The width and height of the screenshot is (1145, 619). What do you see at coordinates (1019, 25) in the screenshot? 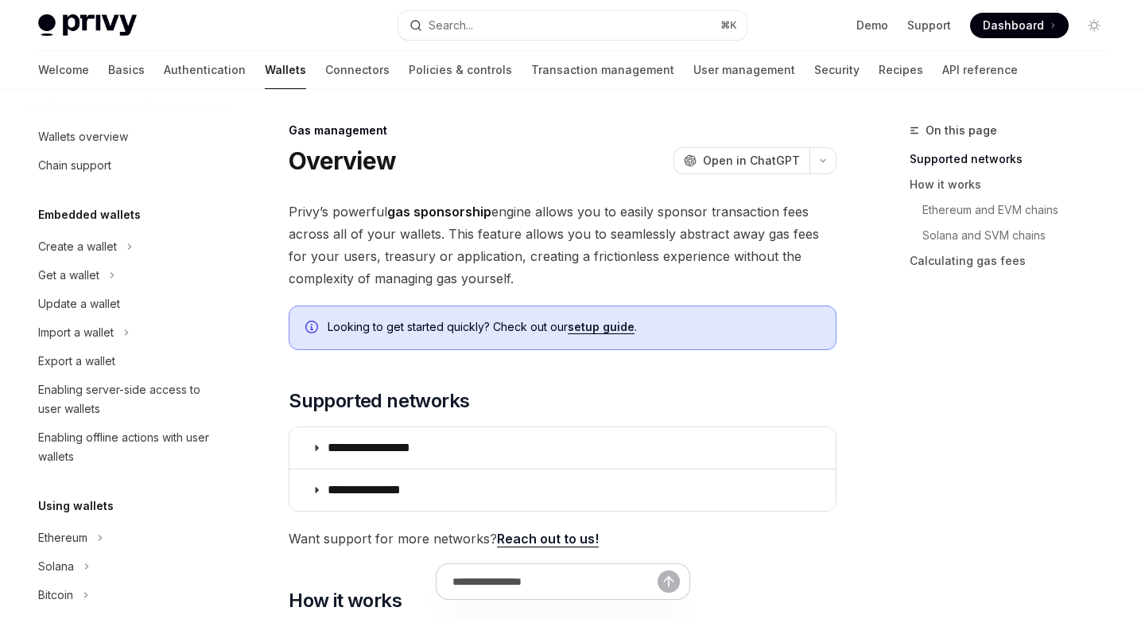
I see `a: Dashboard` at bounding box center [1019, 25].